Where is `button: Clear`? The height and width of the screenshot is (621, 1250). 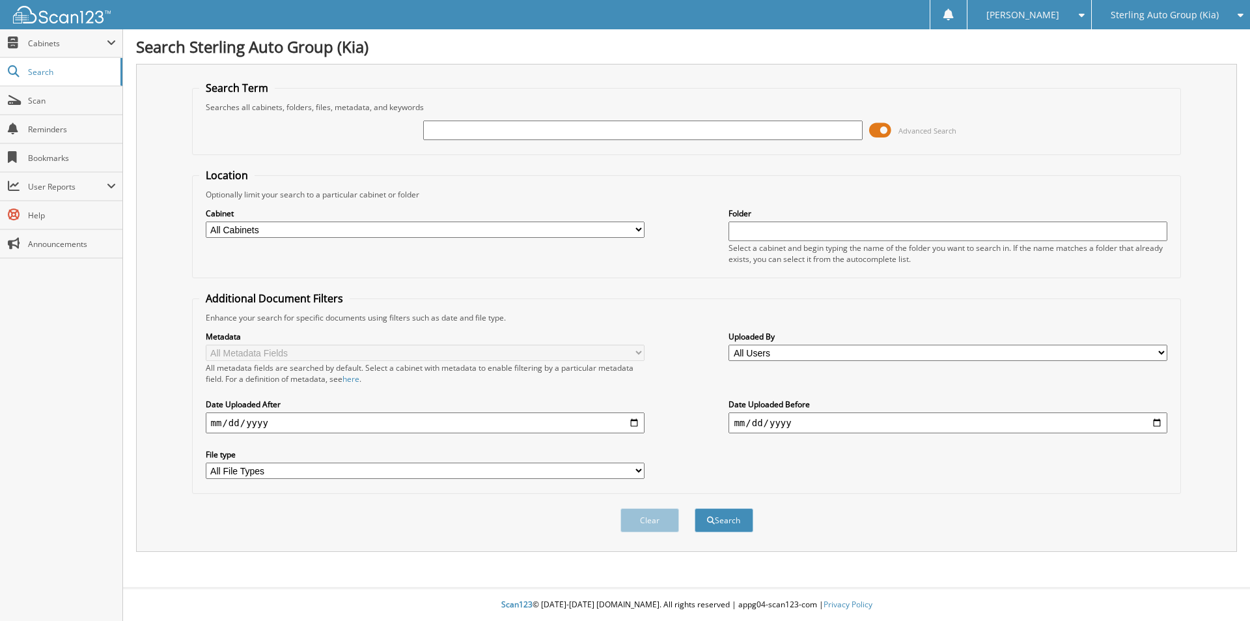
button: Clear is located at coordinates (650, 520).